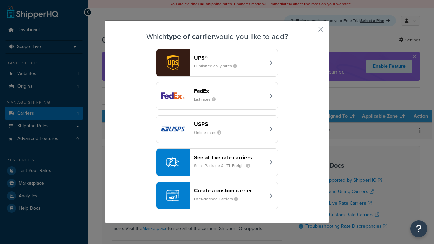  I want to click on h3: Which would you like to add?, so click(217, 37).